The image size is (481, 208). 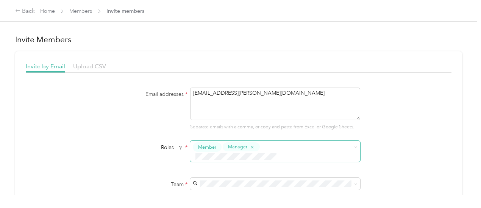 I want to click on label: Team, so click(x=140, y=185).